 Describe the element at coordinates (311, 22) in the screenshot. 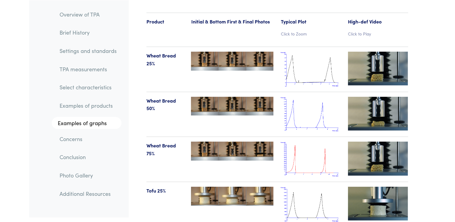

I see `p: Typical Plot` at that location.